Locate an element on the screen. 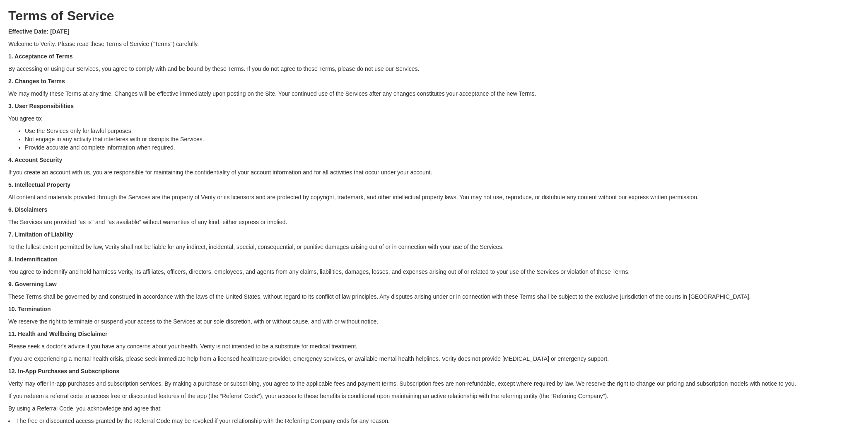 Image resolution: width=842 pixels, height=425 pixels. strong: 2. Changes to Terms is located at coordinates (36, 81).